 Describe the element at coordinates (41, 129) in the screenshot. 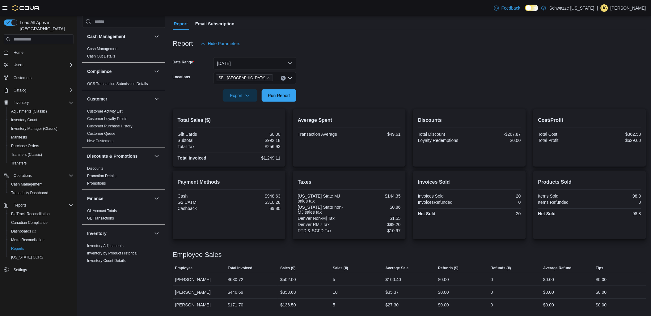

I see `span: Inventory Manager (Classic)` at that location.